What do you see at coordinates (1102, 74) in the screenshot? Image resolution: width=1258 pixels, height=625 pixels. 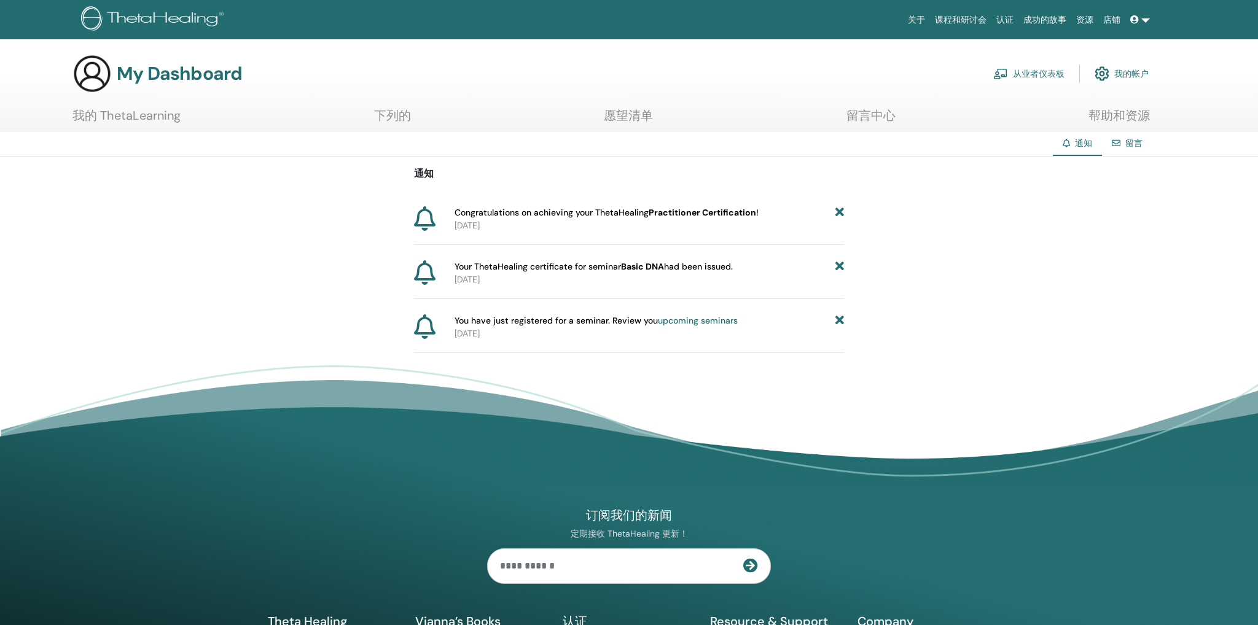 I see `img: cog.svg` at bounding box center [1102, 74].